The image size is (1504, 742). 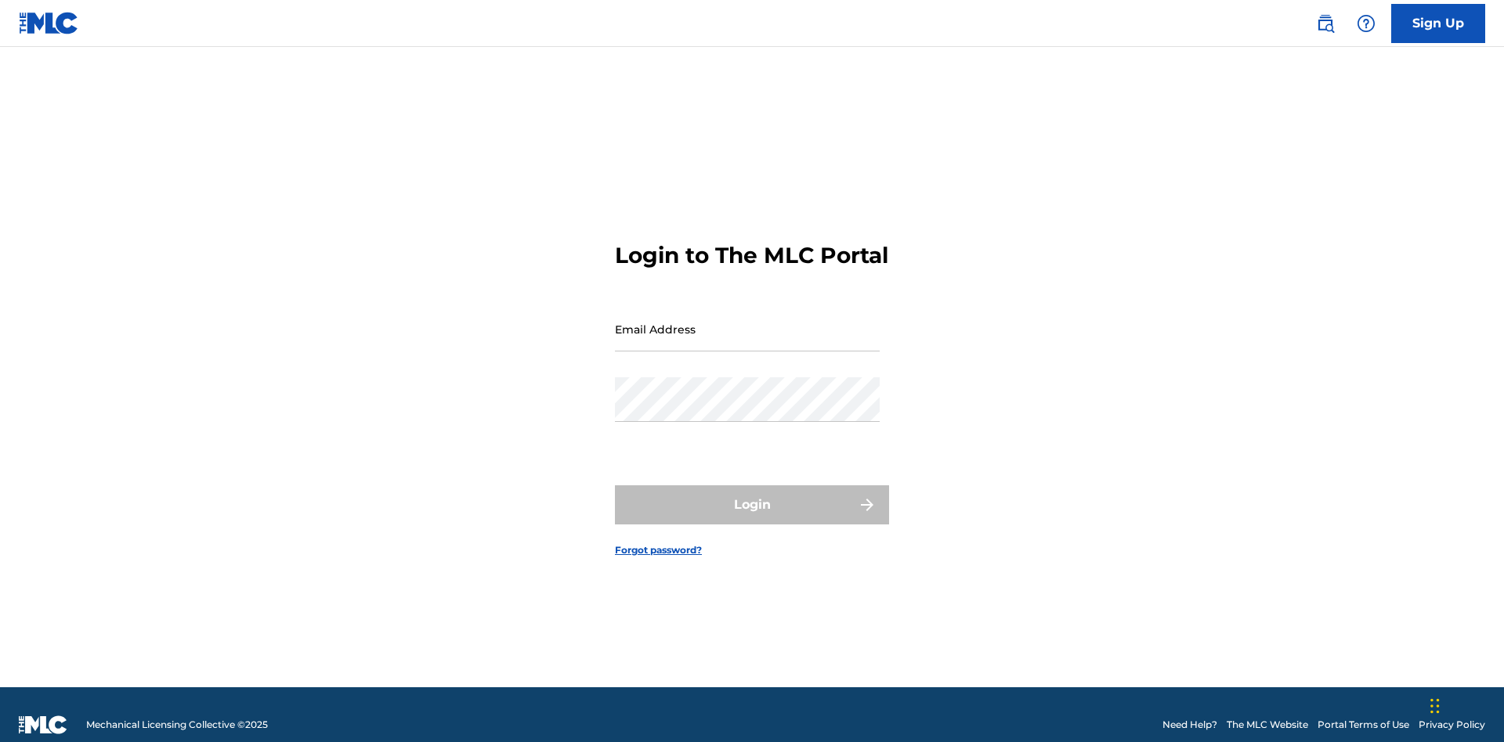 I want to click on a: Forgot password?, so click(x=658, y=551).